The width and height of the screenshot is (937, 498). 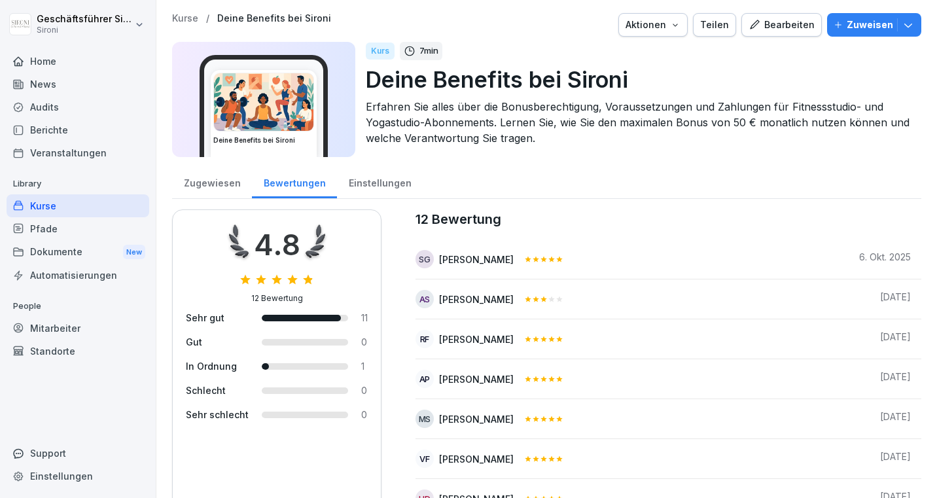 I want to click on button: Aktionen, so click(x=653, y=25).